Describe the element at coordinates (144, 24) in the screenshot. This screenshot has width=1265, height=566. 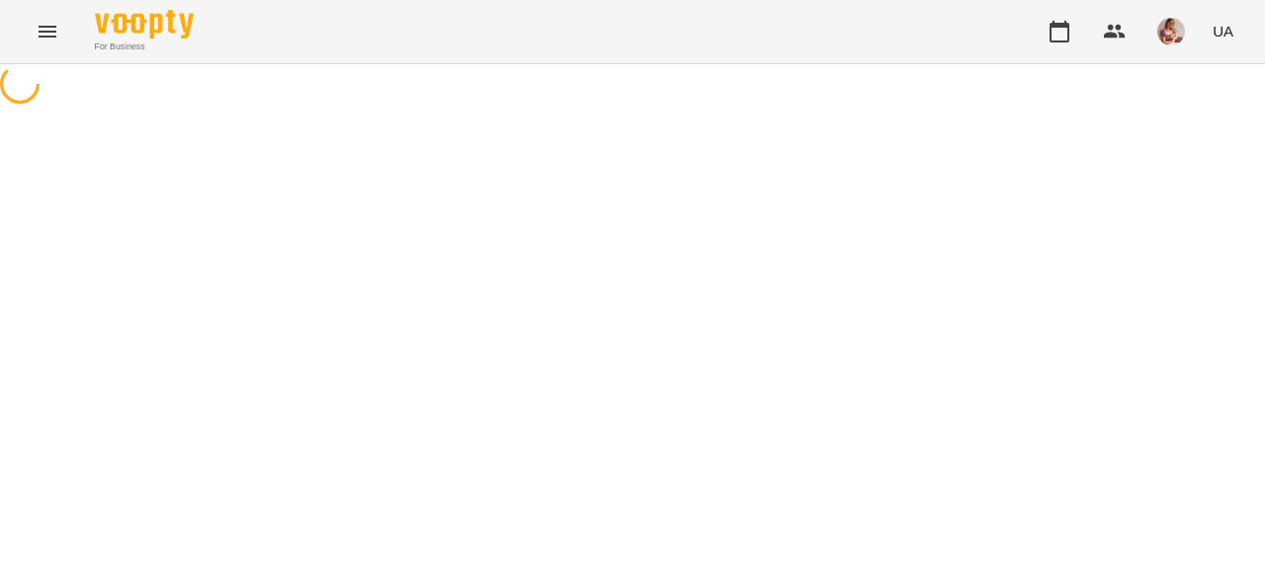
I see `img: Voopty Logo` at that location.